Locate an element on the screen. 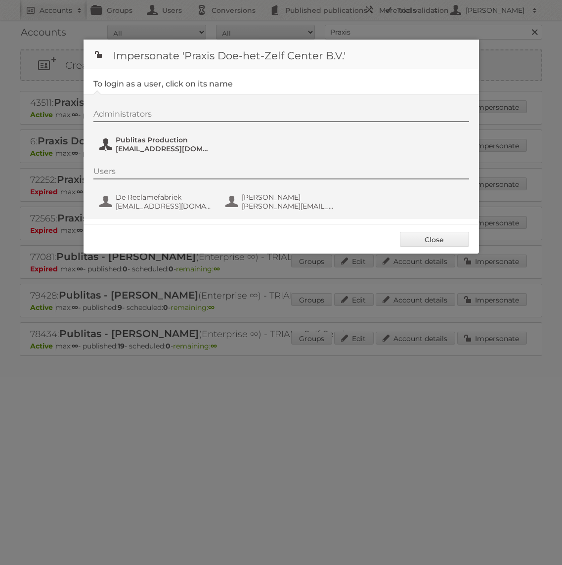 This screenshot has width=562, height=565. div: Administrators is located at coordinates (281, 116).